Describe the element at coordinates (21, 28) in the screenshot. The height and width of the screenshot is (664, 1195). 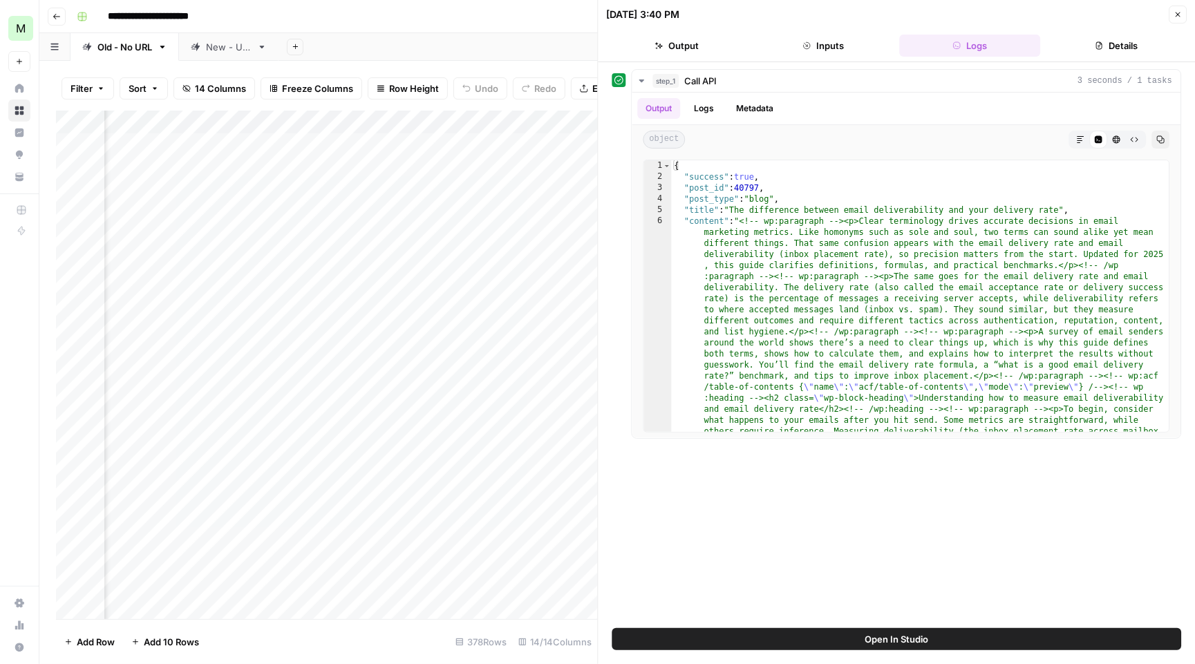
I see `span: M` at that location.